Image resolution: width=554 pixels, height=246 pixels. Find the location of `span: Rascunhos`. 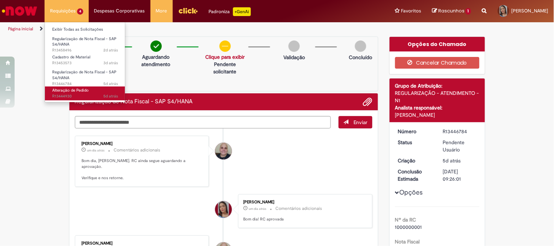

span: Rascunhos is located at coordinates (451, 11).